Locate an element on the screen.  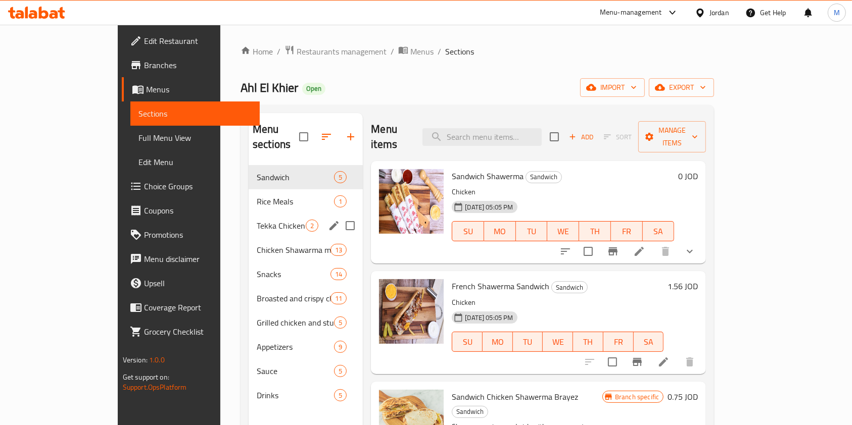
div: Snacks14 is located at coordinates (306, 274).